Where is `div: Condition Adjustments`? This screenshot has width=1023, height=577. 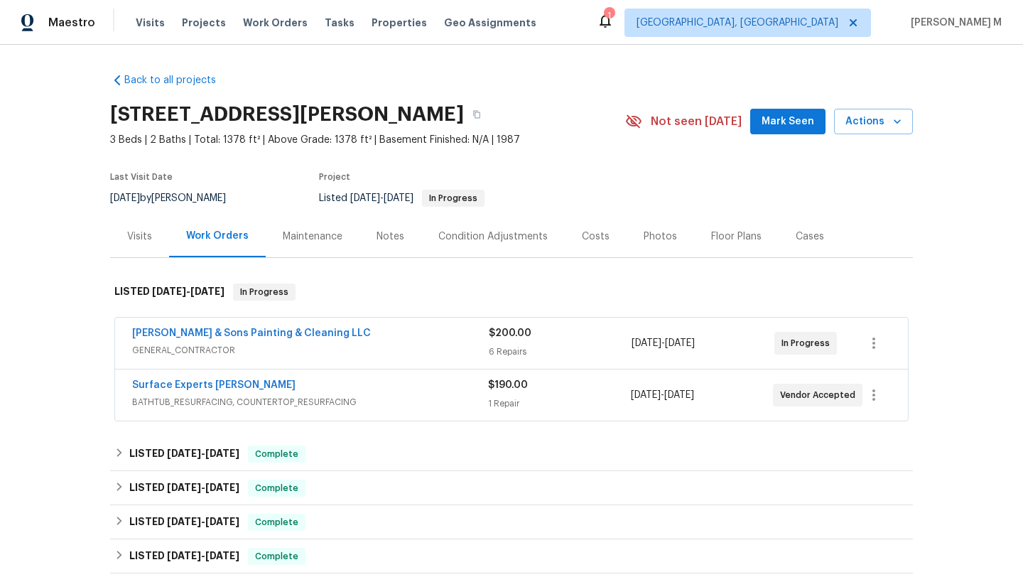 div: Condition Adjustments is located at coordinates (493, 237).